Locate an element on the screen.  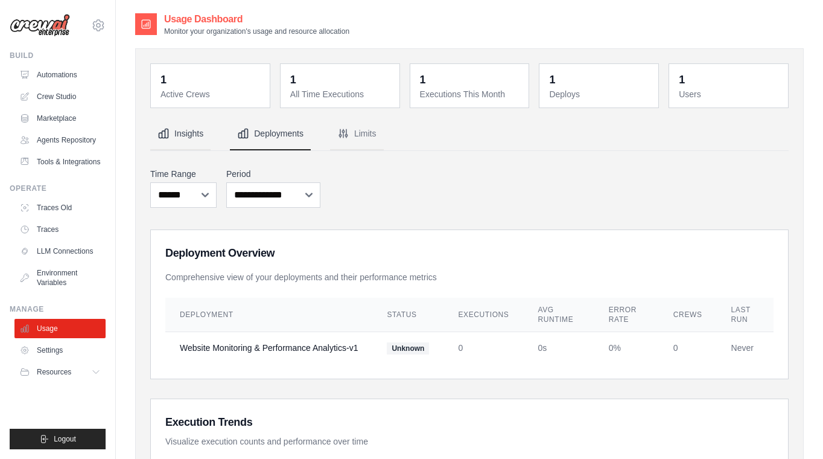
dt: Executions This Month is located at coordinates (471, 94).